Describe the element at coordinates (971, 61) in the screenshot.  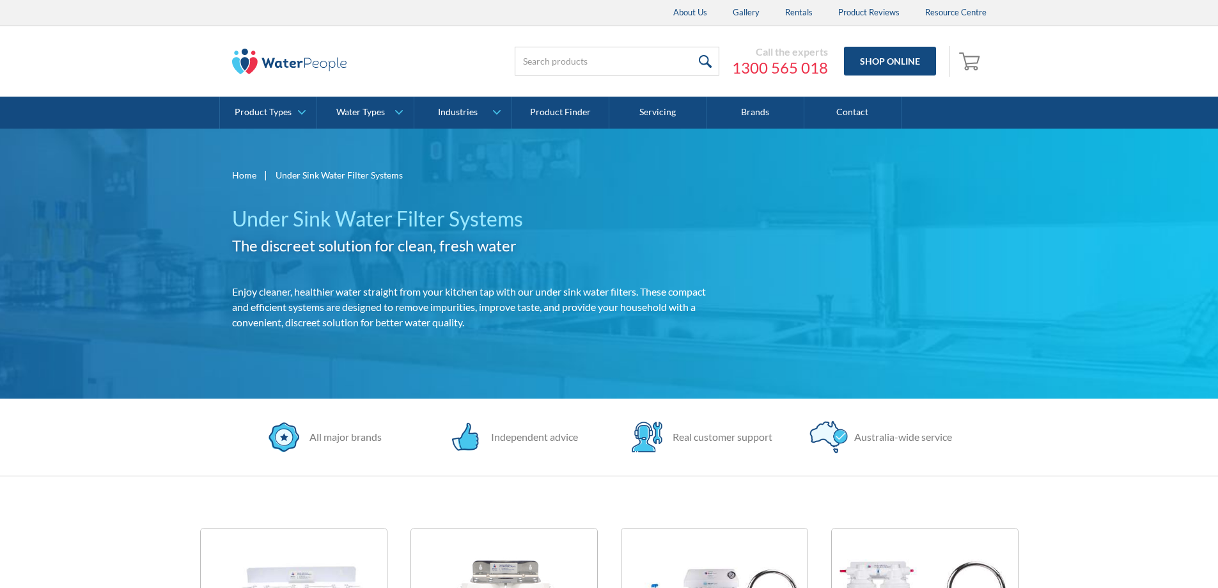
I see `a: Open cart` at that location.